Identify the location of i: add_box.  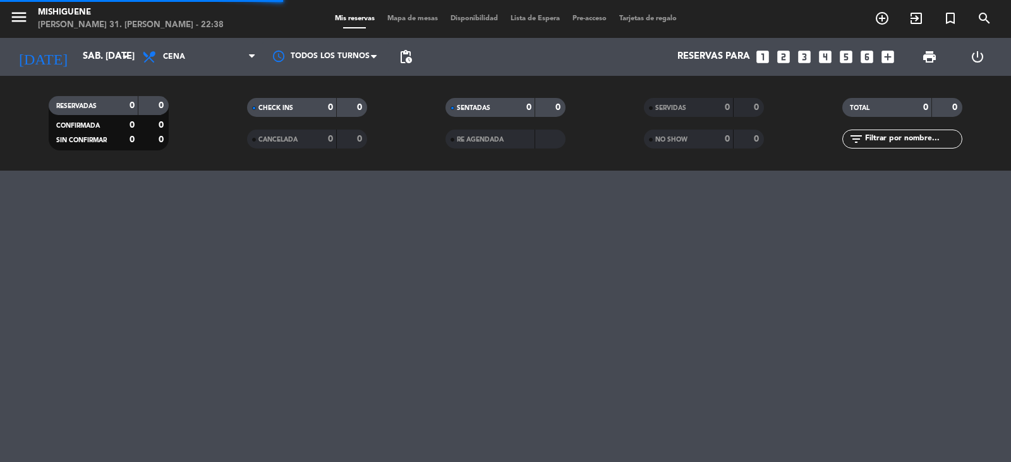
(888, 57).